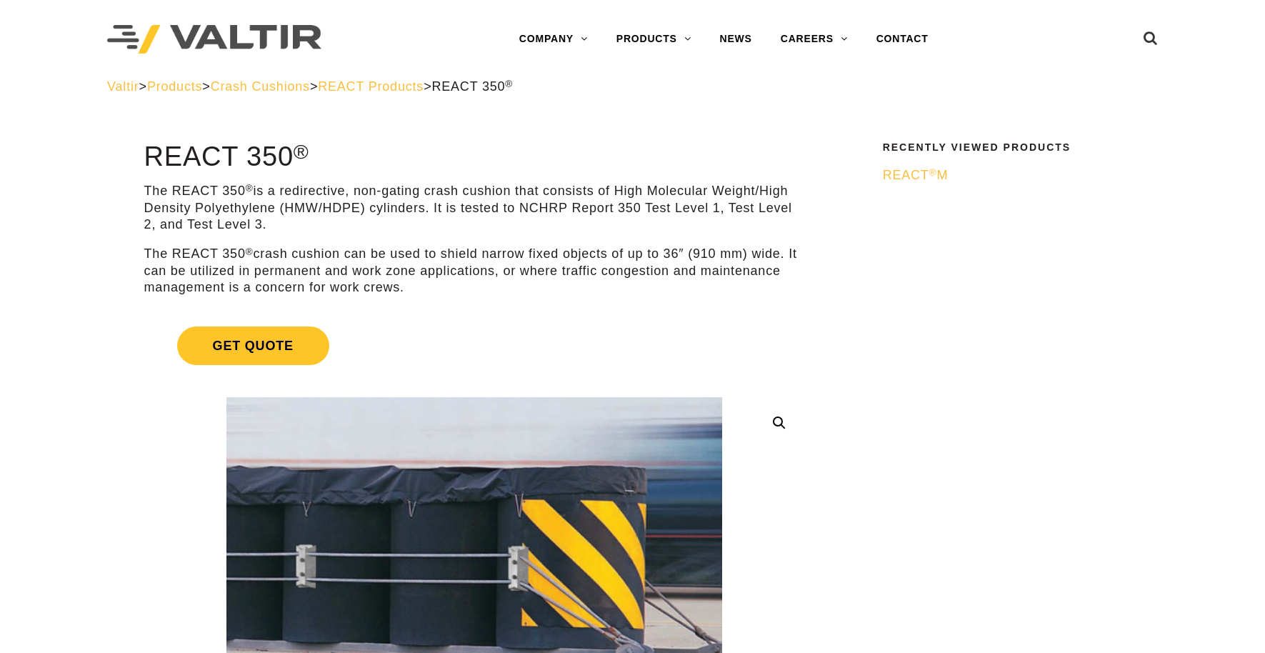 This screenshot has height=653, width=1265. I want to click on a: NEWS, so click(736, 39).